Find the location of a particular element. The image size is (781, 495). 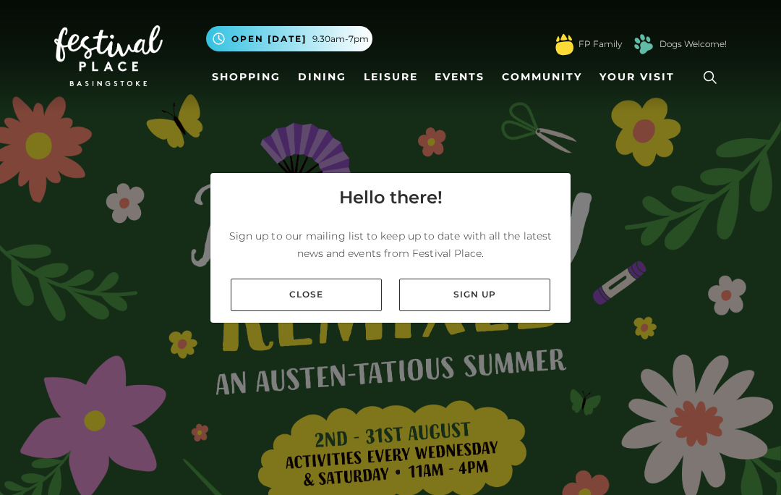

a: Close is located at coordinates (306, 294).